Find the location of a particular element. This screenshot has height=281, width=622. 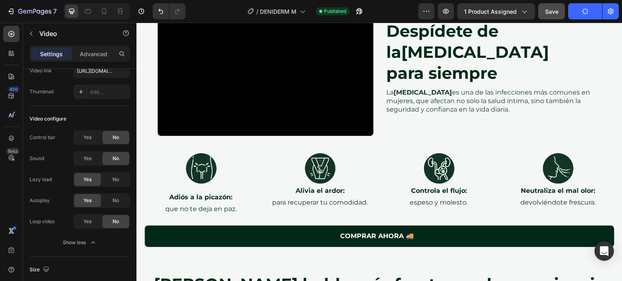

p: devolviéndote frescura. is located at coordinates (421, 180).